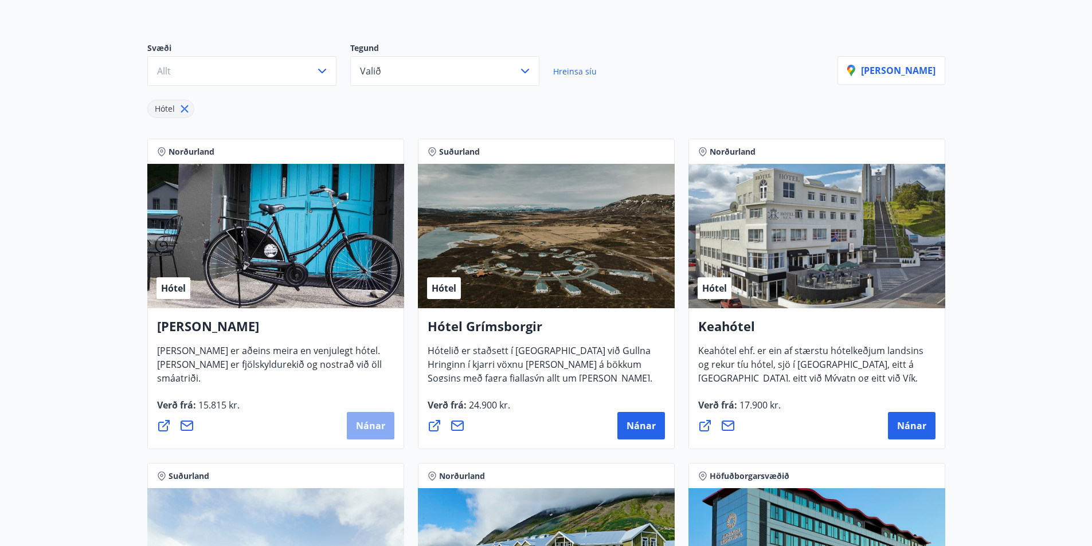  I want to click on span: 17.900 kr., so click(759, 405).